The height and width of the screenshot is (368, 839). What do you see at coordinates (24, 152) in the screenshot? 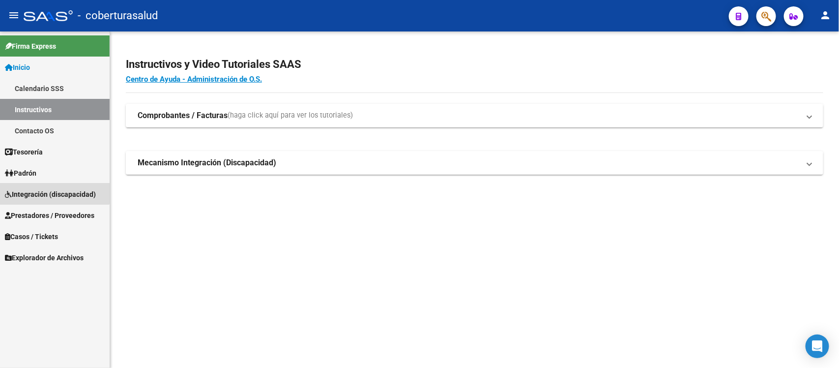
I see `span: Tesorería` at bounding box center [24, 152].